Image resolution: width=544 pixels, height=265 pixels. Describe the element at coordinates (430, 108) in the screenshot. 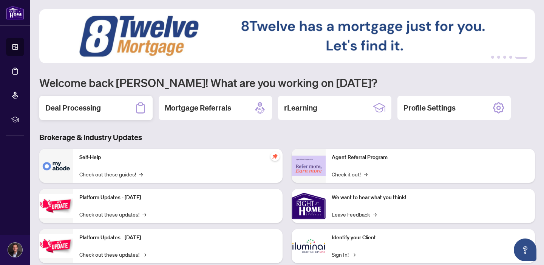

I see `h2: Profile Settings` at that location.